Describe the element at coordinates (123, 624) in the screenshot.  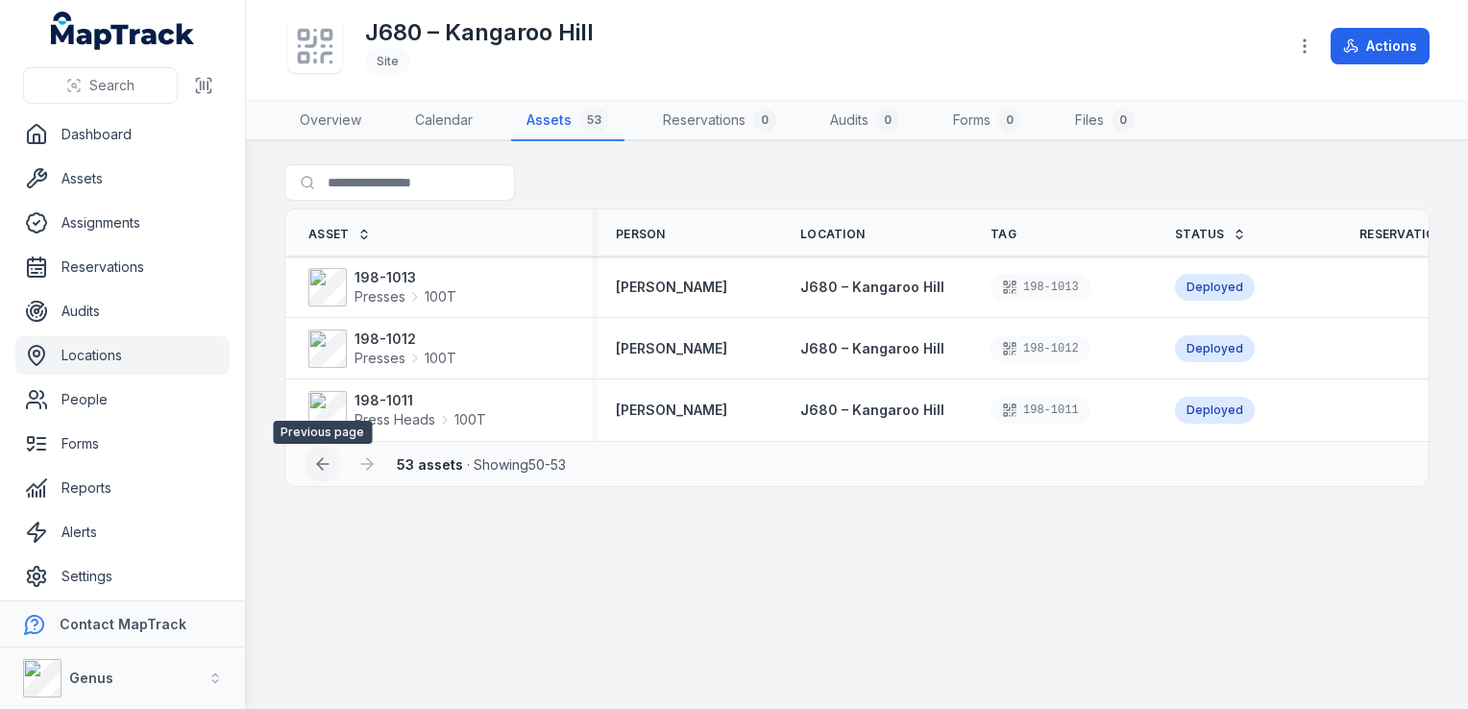
I see `strong: Contact MapTrack` at that location.